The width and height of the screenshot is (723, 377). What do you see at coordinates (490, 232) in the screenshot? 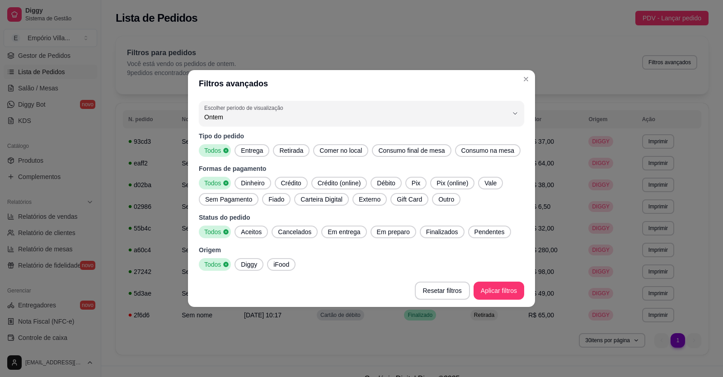
I see `button: Pendentes` at bounding box center [490, 232].